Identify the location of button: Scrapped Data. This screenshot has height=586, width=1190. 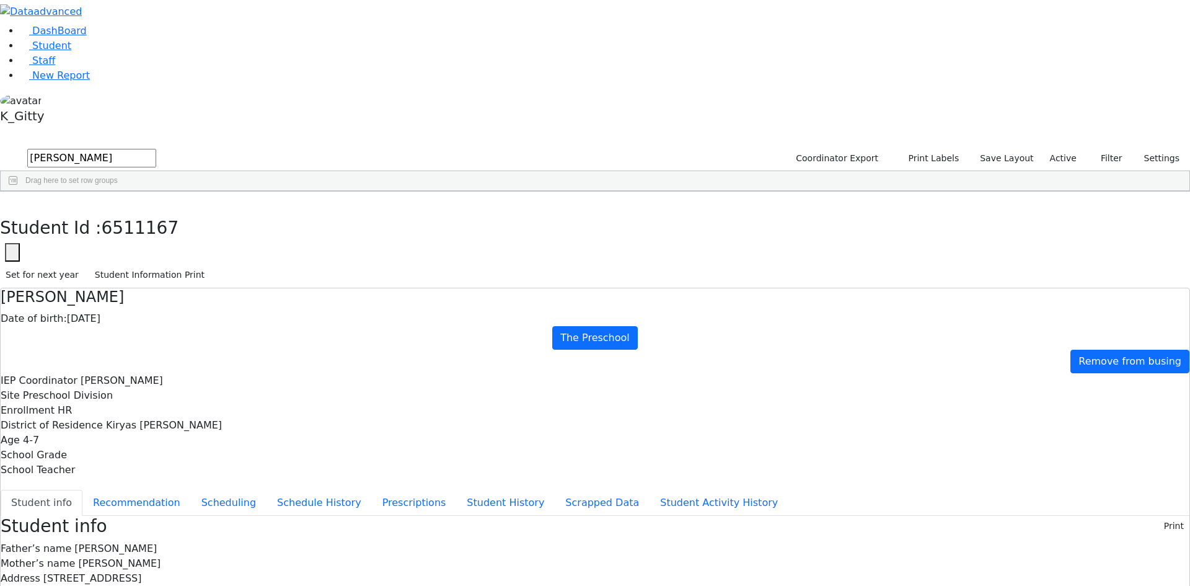
(602, 503).